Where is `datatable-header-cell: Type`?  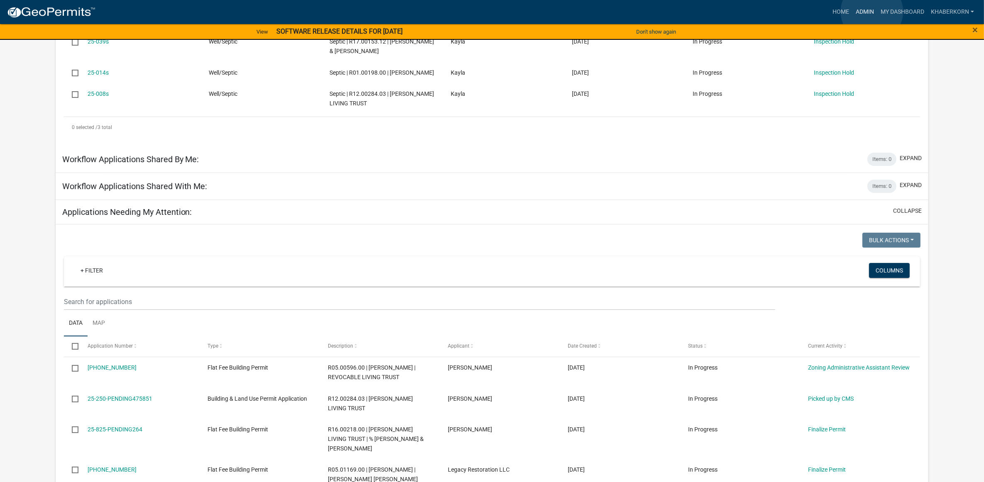
datatable-header-cell: Type is located at coordinates (259, 347).